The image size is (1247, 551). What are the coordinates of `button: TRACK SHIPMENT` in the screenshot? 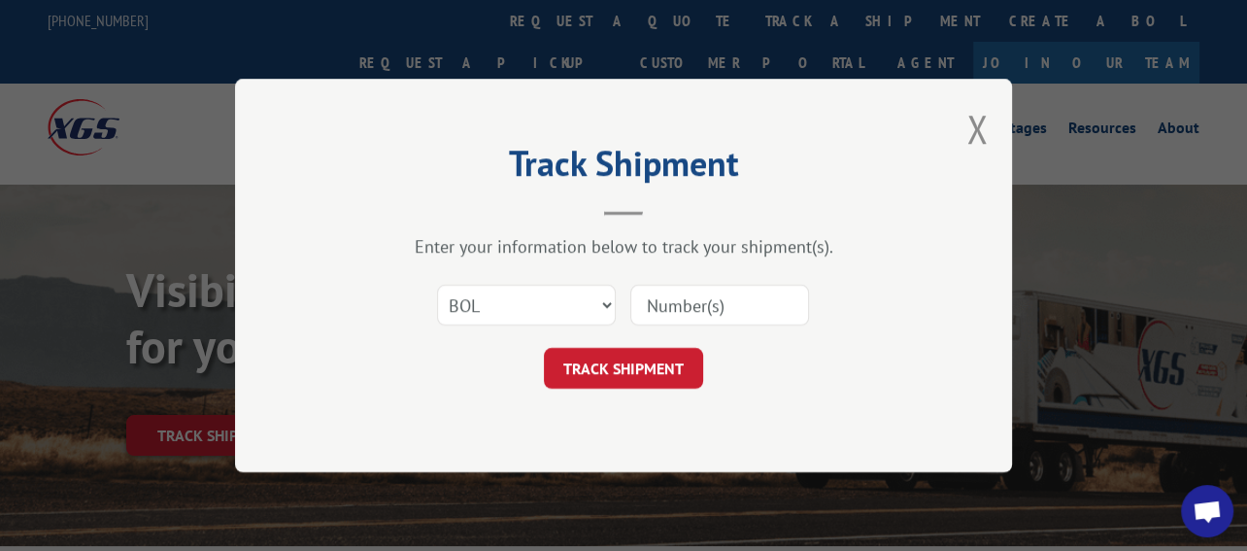 It's located at (623, 368).